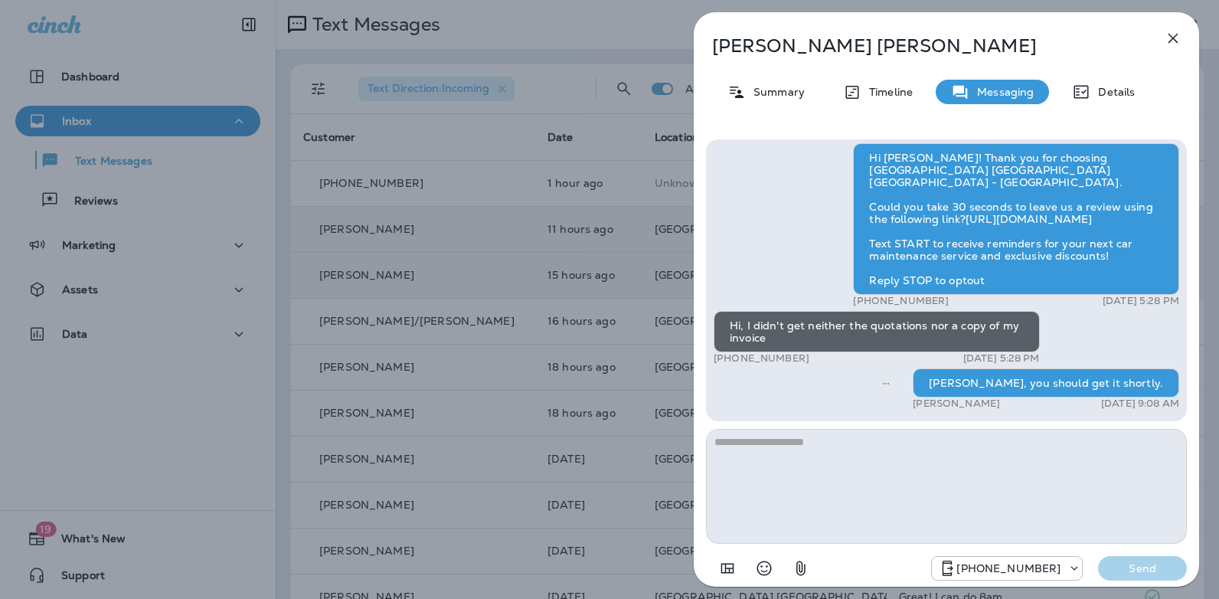  Describe the element at coordinates (1002, 92) in the screenshot. I see `p: Messaging` at that location.